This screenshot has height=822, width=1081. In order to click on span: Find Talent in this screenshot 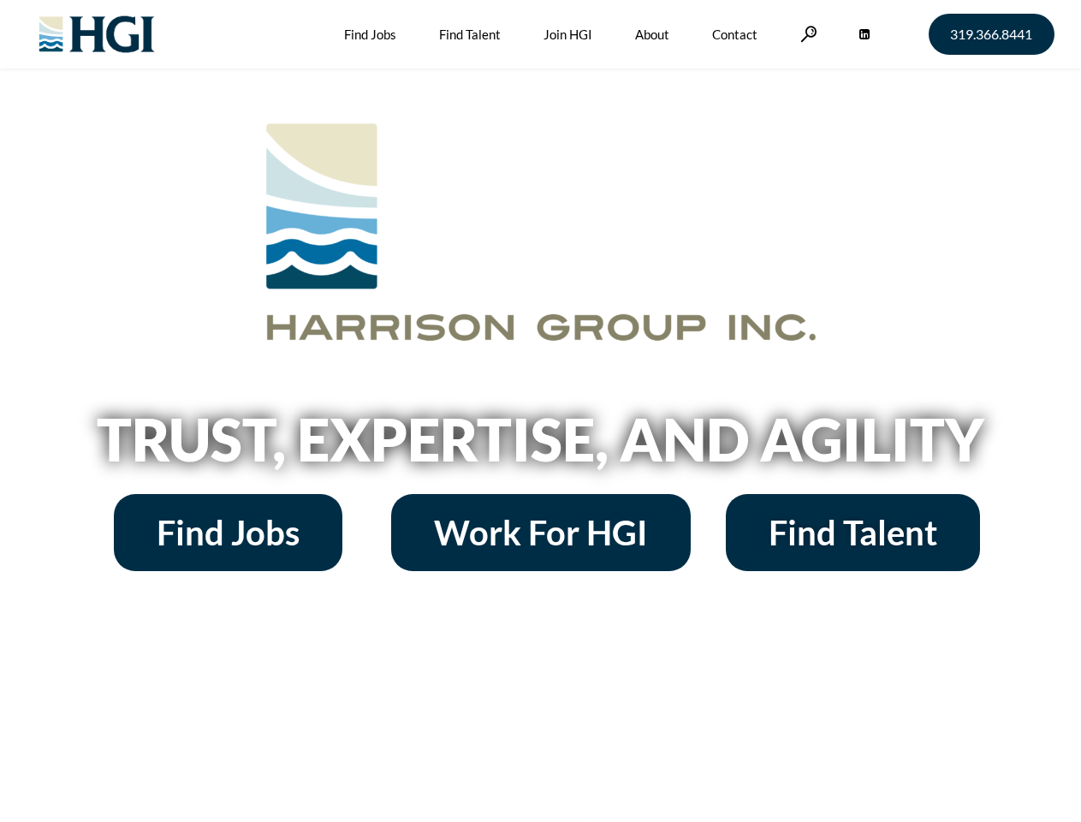, I will do `click(853, 533)`.